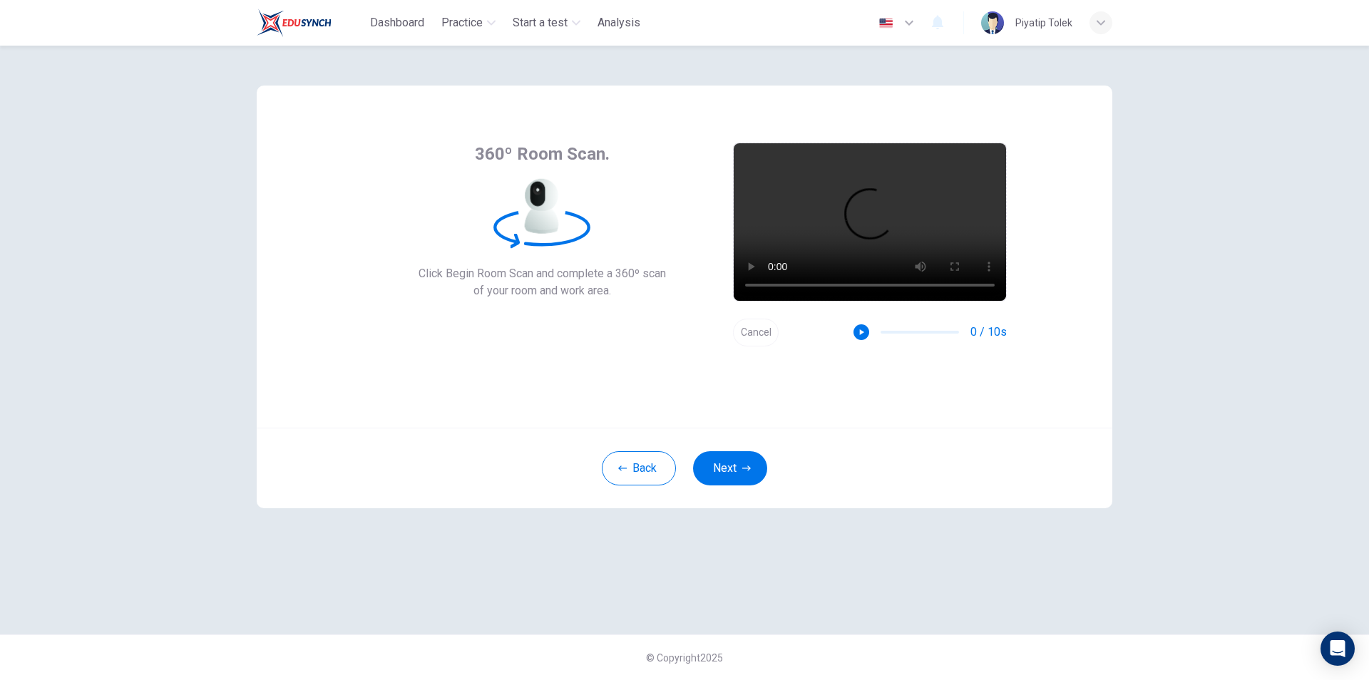 Image resolution: width=1369 pixels, height=680 pixels. I want to click on a: Dashboard, so click(397, 23).